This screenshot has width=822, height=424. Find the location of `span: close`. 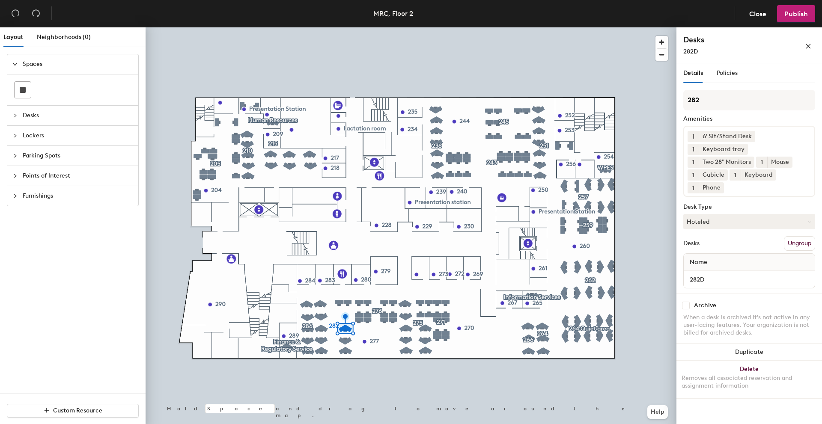

span: close is located at coordinates (808, 46).